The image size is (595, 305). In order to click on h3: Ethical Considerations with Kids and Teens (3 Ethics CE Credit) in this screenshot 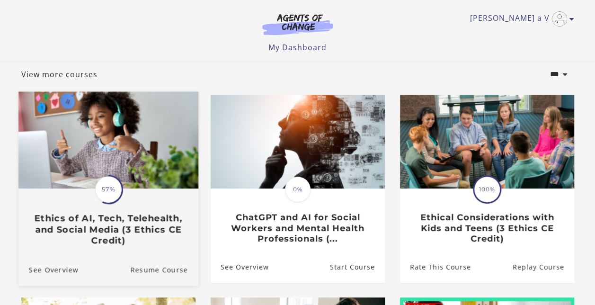, I will do `click(487, 228)`.